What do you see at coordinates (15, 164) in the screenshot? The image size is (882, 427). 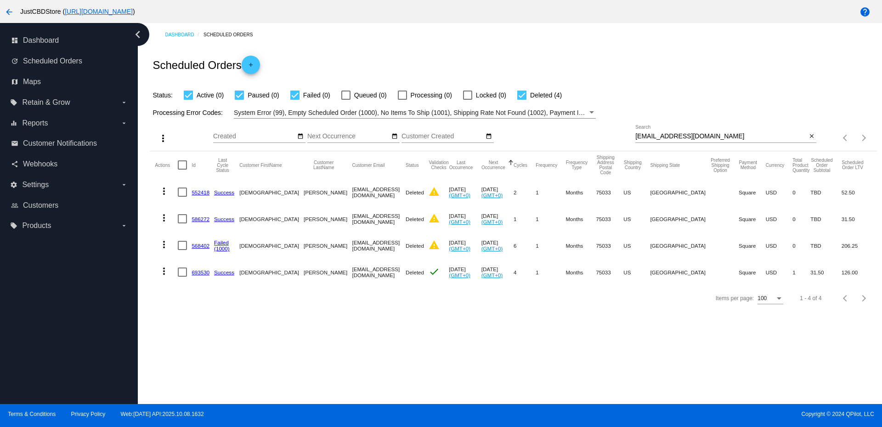 I see `i: share` at bounding box center [15, 164].